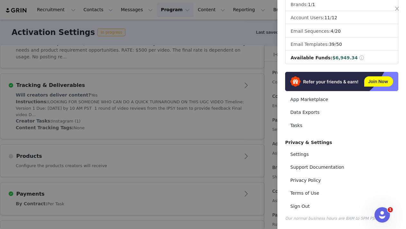 The height and width of the screenshot is (229, 406). I want to click on a: Sign Out, so click(341, 206).